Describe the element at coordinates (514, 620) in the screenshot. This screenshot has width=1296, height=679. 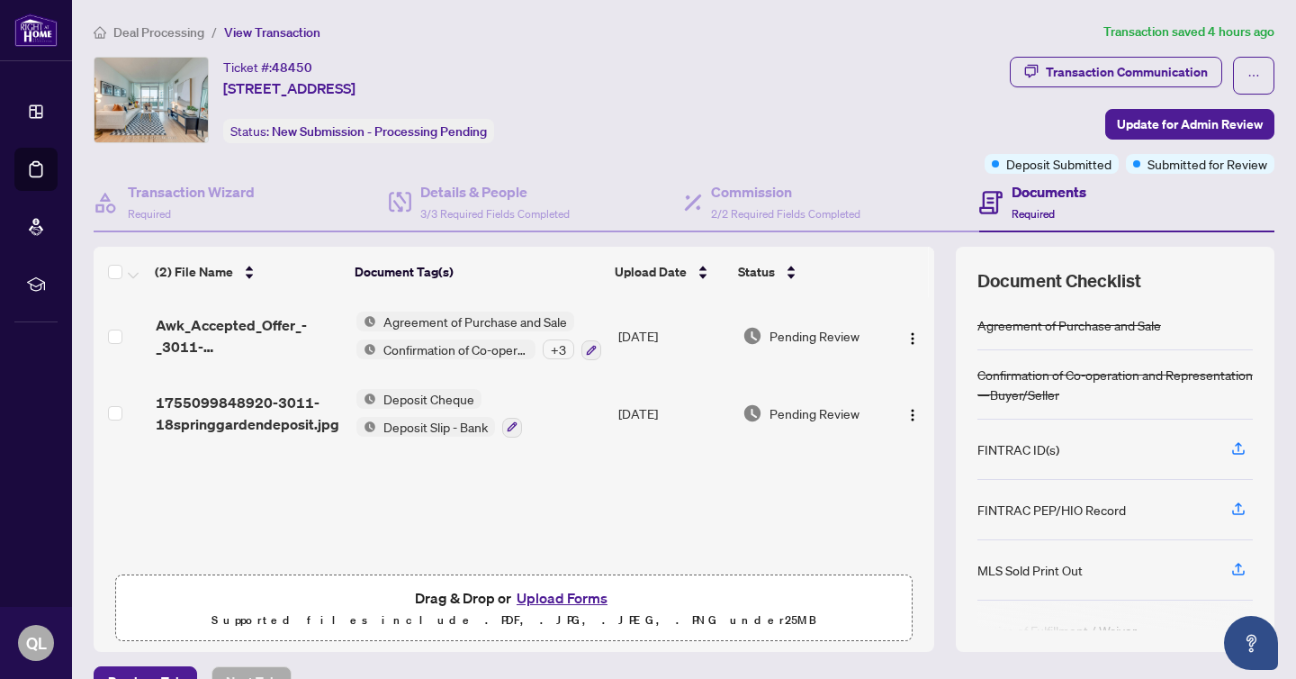
I see `p: Supported files include .PDF, .JPG, .JPEG, .PNG under 25 MB` at that location.